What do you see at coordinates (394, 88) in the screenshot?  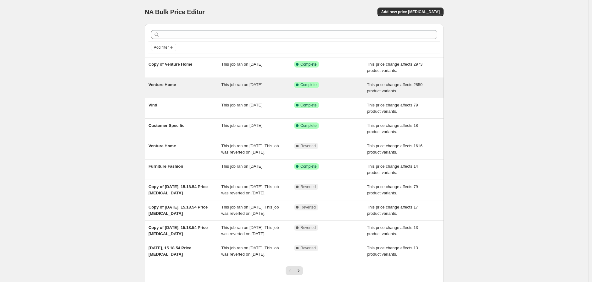 I see `span: This price change affects 2850 product variants.` at bounding box center [394, 88].